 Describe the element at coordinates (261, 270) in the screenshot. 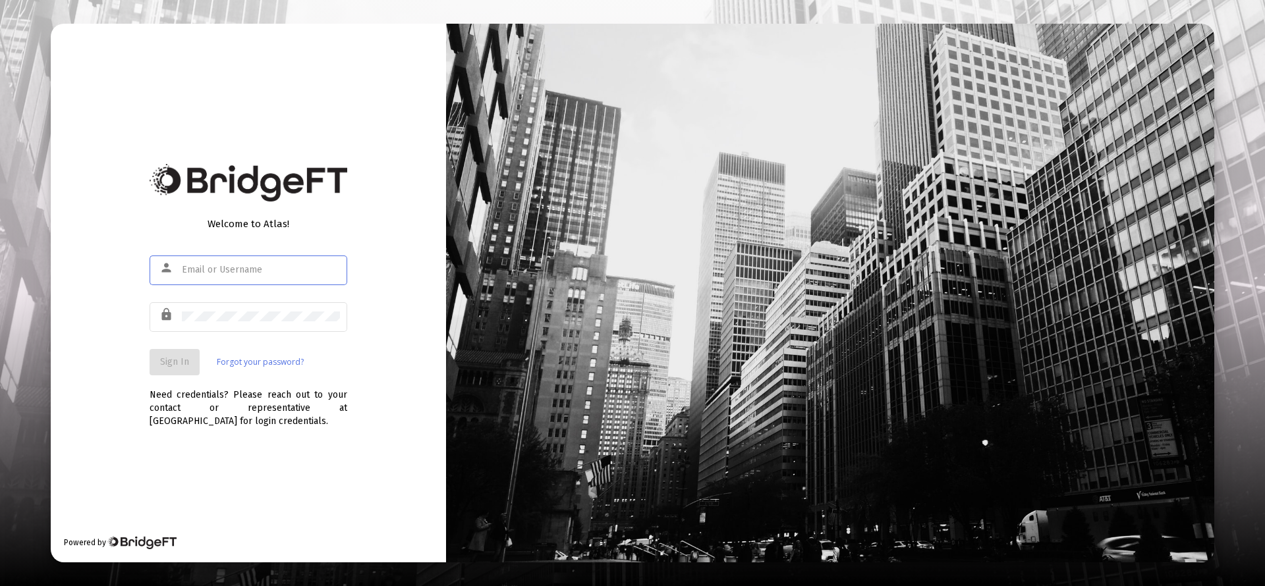

I see `input: Email or Username` at that location.